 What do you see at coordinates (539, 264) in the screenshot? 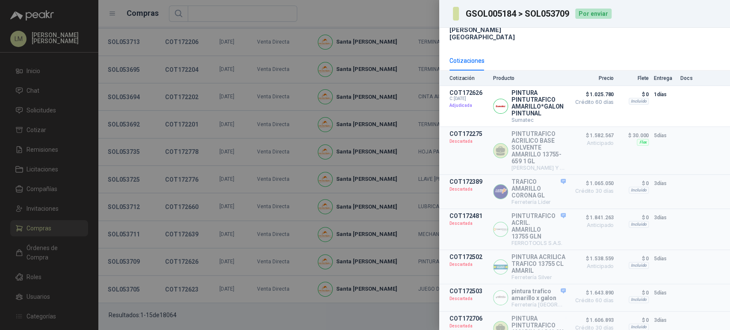
I see `p: PINTURA ACRILICA TRAFICO 13755 CL AMARIL` at bounding box center [539, 264].